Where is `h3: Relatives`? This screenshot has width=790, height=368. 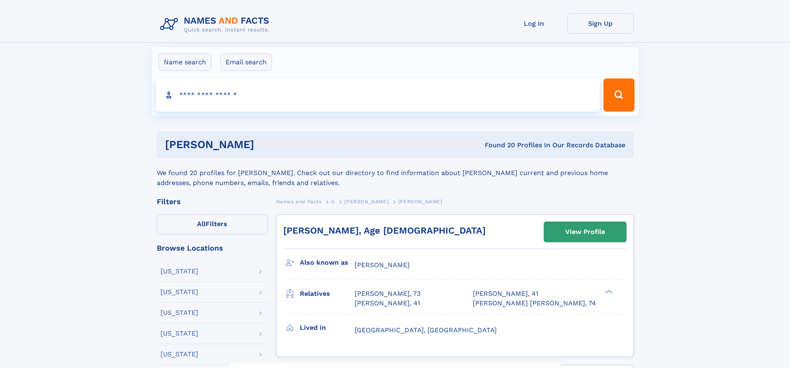 h3: Relatives is located at coordinates (327, 294).